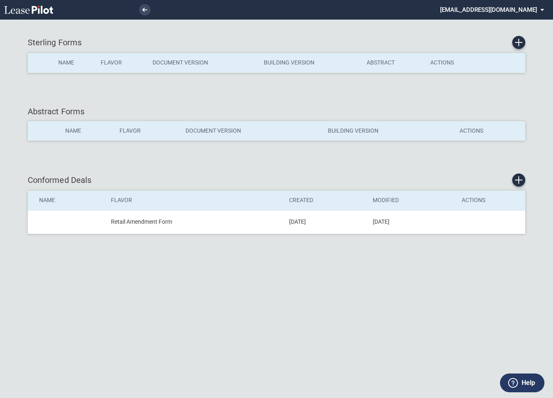 This screenshot has height=398, width=553. I want to click on div: Sterling Forms, so click(277, 42).